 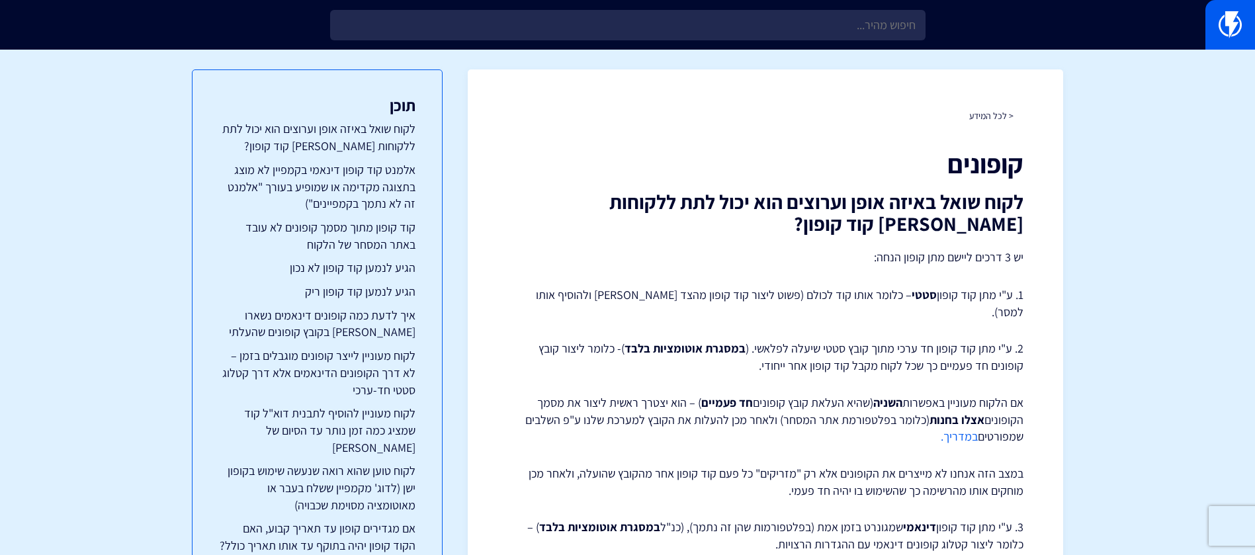 What do you see at coordinates (317, 268) in the screenshot?
I see `a: הגיע לנמען קוד קופון לא נכון` at bounding box center [317, 268].